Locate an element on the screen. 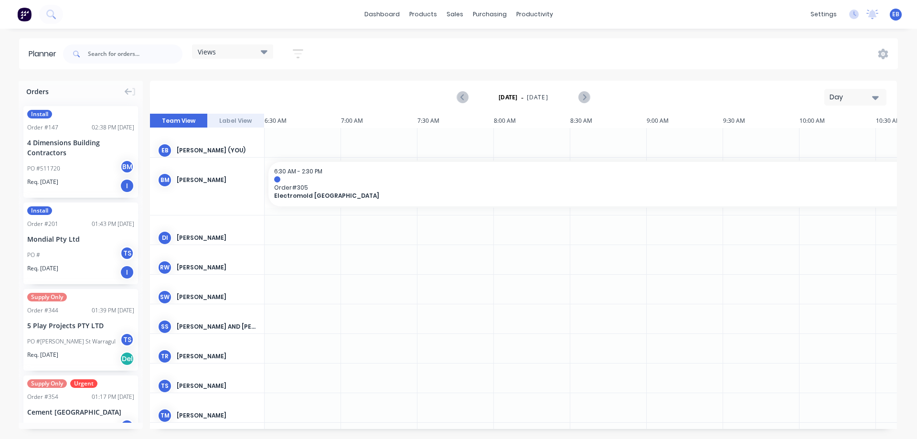 The width and height of the screenshot is (917, 439). div: 8:00 AM is located at coordinates (532, 121).